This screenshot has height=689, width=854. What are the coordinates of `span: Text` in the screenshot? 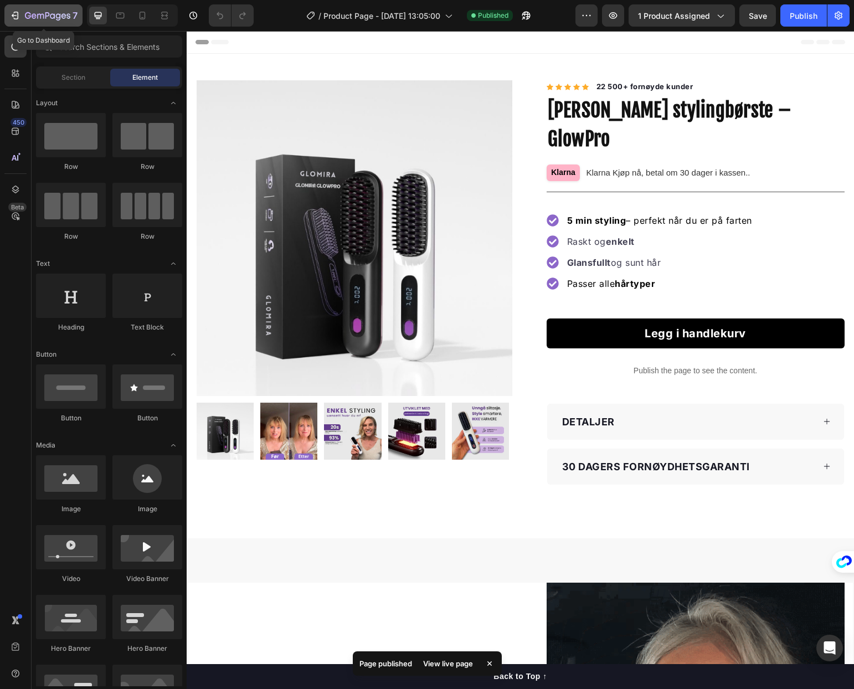 It's located at (43, 264).